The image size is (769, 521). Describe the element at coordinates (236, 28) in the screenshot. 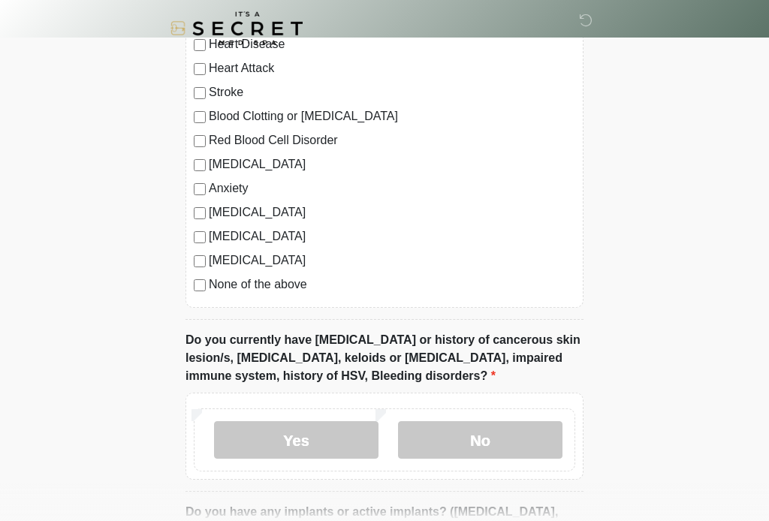

I see `img: It's A Secret Med Spa Logo` at that location.